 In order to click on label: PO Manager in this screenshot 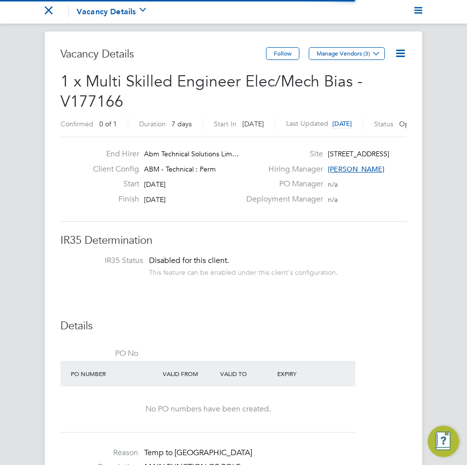, I will do `click(281, 184)`.